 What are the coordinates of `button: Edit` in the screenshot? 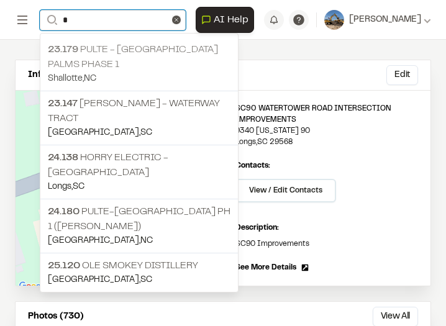 It's located at (402, 75).